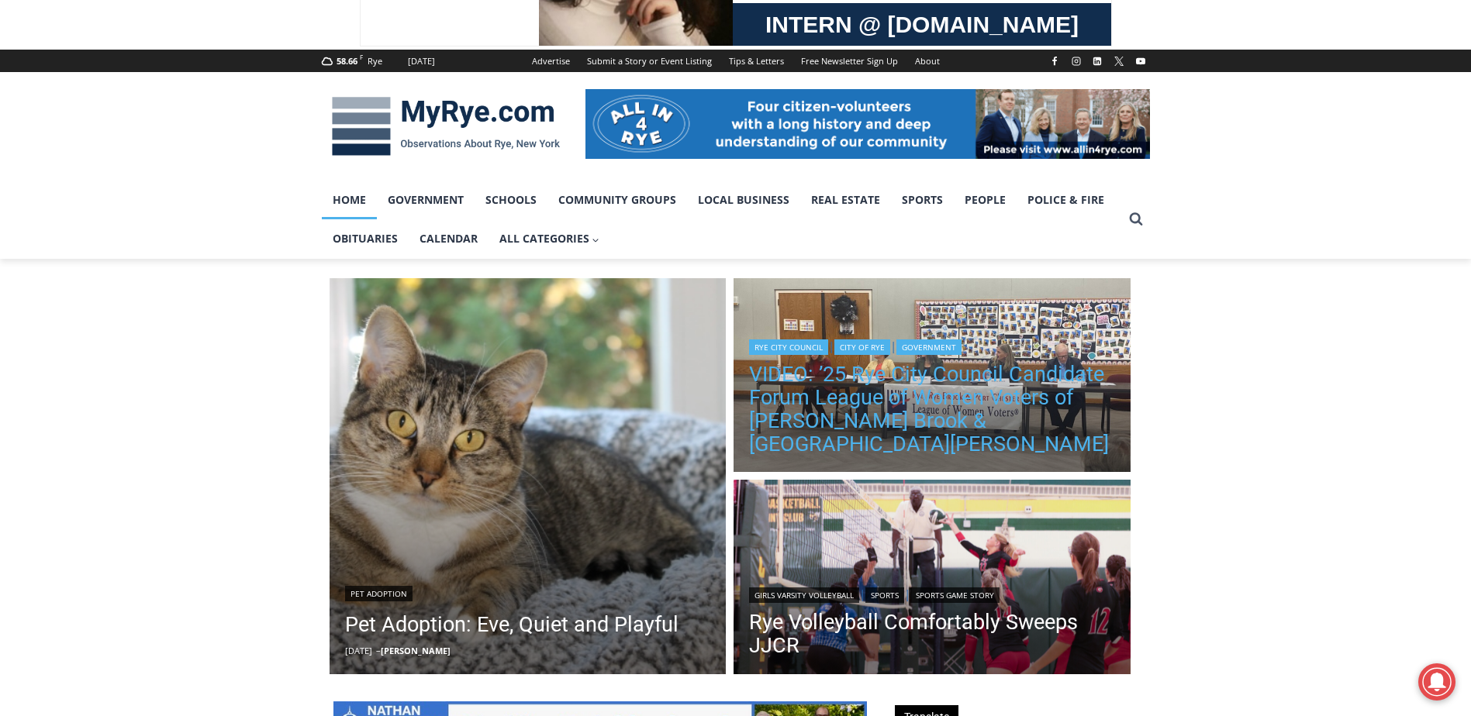 The image size is (1471, 716). What do you see at coordinates (1119, 61) in the screenshot?
I see `a: X` at bounding box center [1119, 61].